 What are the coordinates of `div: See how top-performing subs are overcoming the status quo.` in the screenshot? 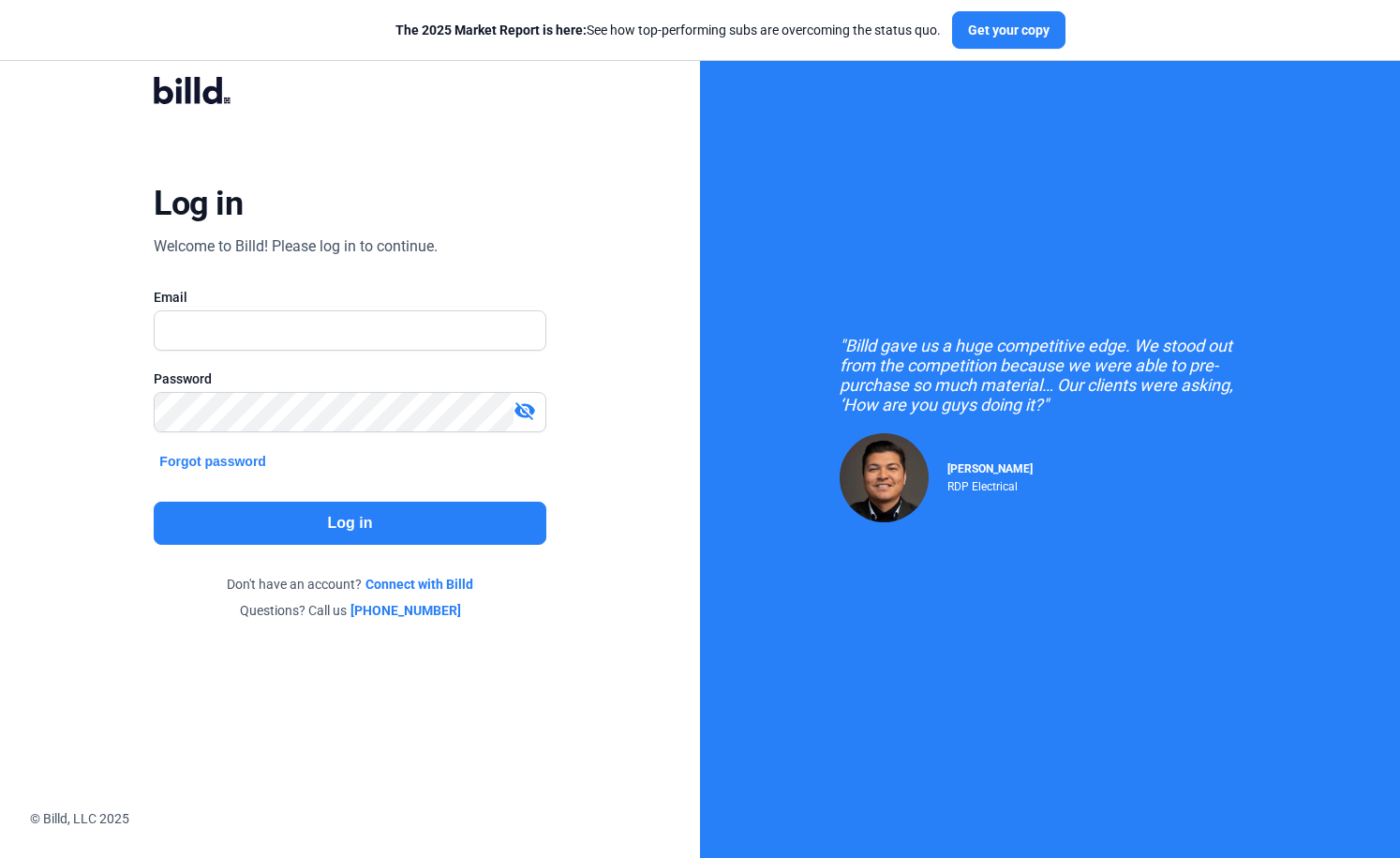 It's located at (668, 30).